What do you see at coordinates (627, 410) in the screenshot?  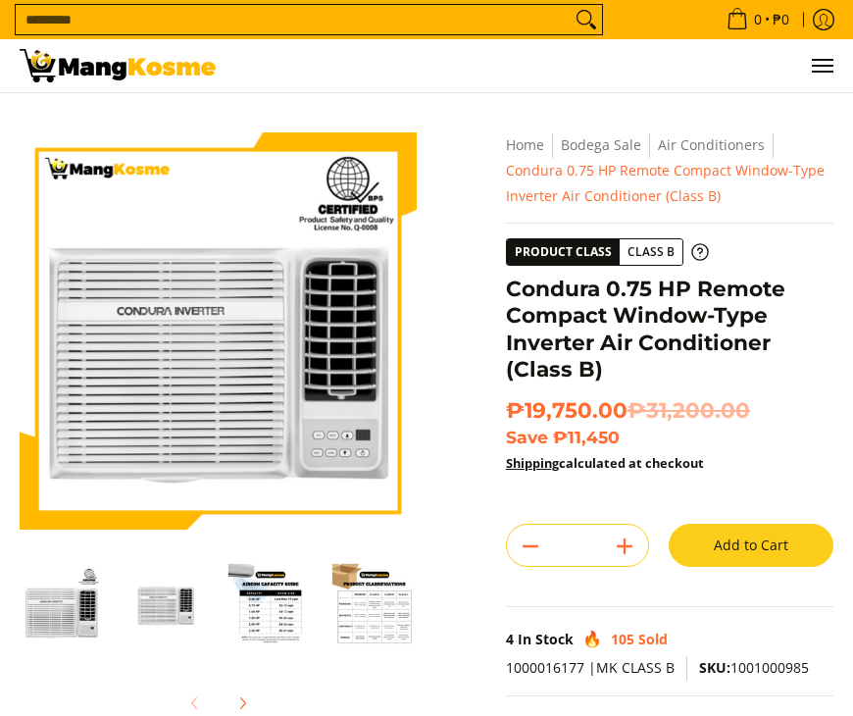 I see `span: ₱19,750.00` at bounding box center [627, 410].